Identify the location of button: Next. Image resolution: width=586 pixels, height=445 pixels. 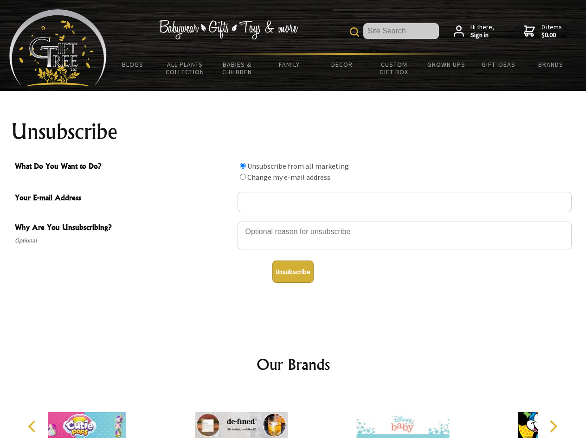
(553, 427).